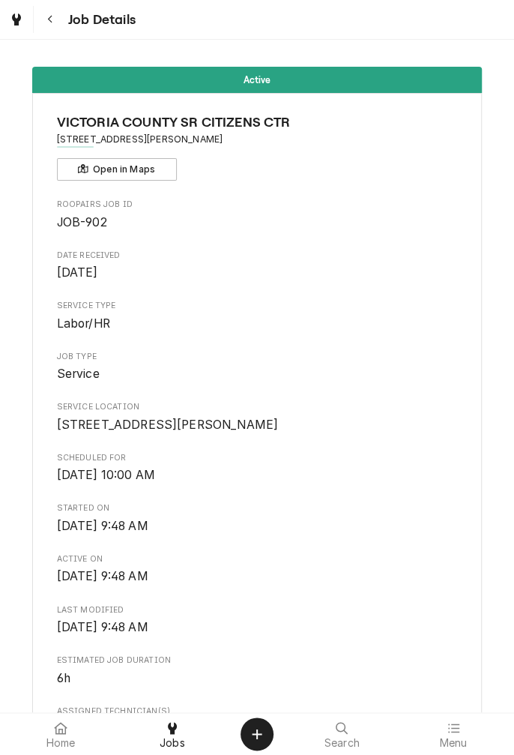 The width and height of the screenshot is (514, 755). Describe the element at coordinates (257, 468) in the screenshot. I see `div: Scheduled For` at that location.